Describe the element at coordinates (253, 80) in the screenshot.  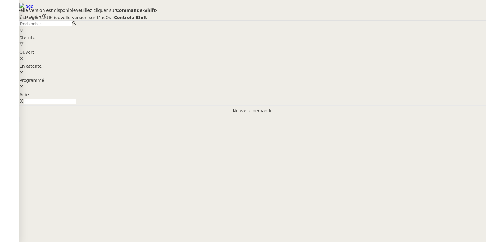
I see `div: Programmé` at that location.